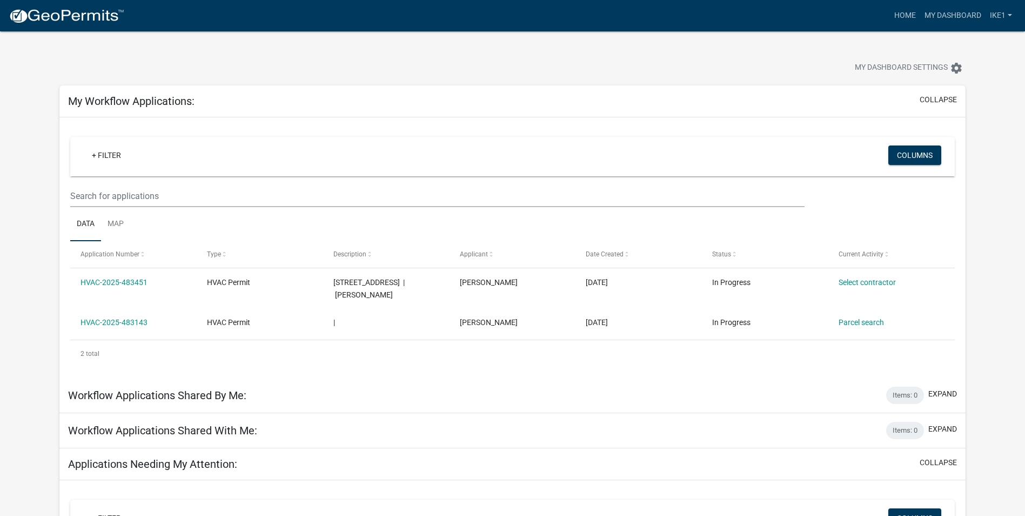  Describe the element at coordinates (905, 16) in the screenshot. I see `a: Home` at that location.